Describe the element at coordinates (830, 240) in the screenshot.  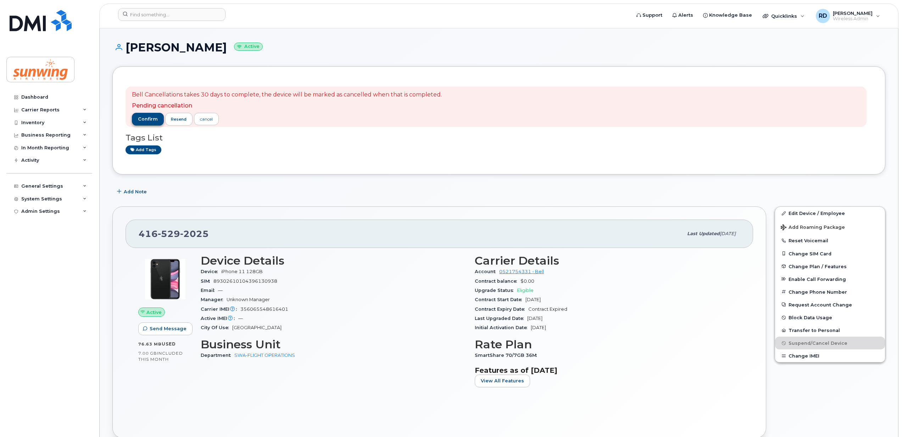
I see `button: Reset Voicemail` at that location.